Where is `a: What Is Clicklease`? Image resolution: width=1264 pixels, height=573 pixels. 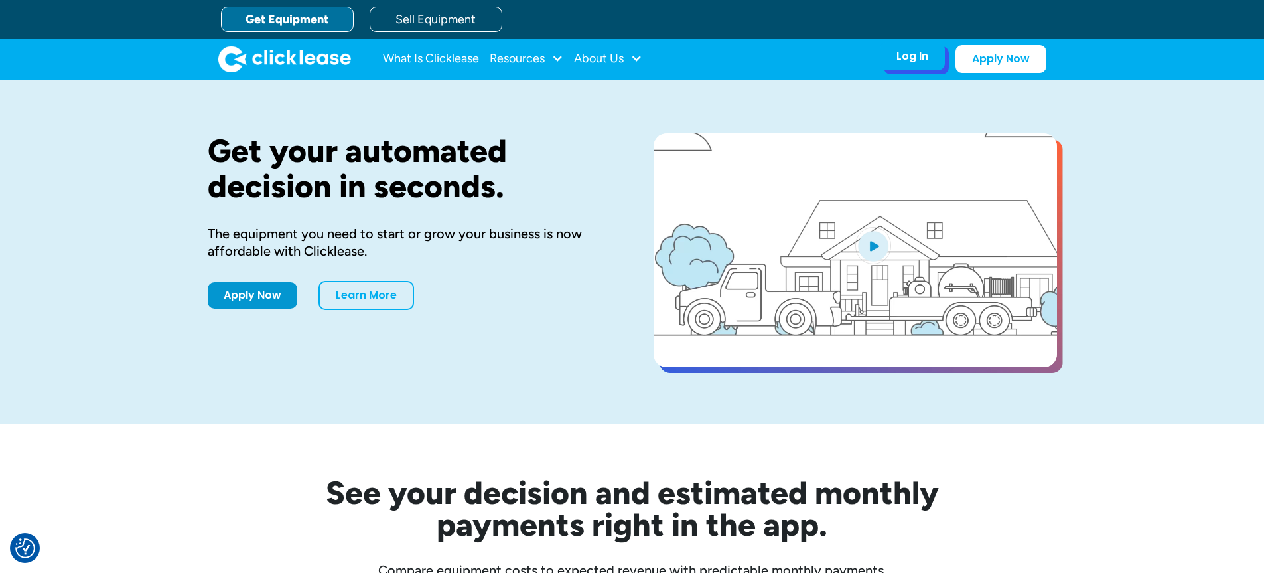 a: What Is Clicklease is located at coordinates (431, 59).